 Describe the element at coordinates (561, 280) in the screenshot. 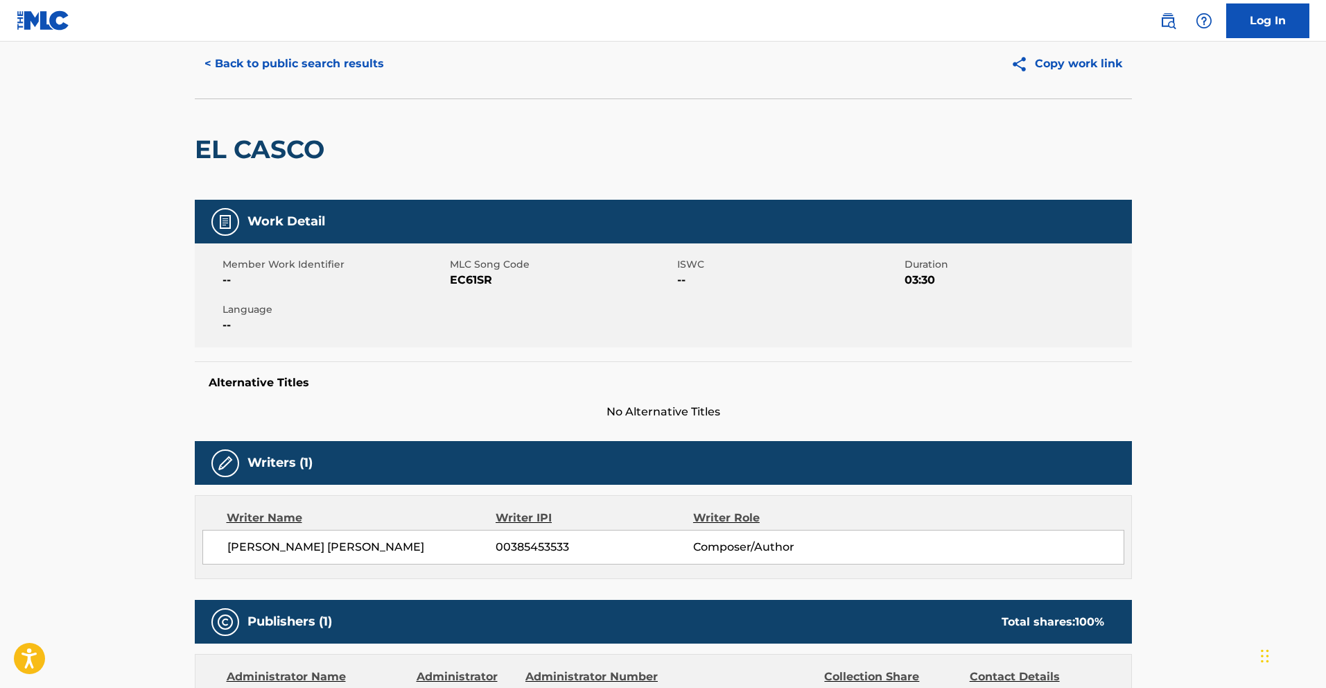

I see `span: EC61SR` at that location.